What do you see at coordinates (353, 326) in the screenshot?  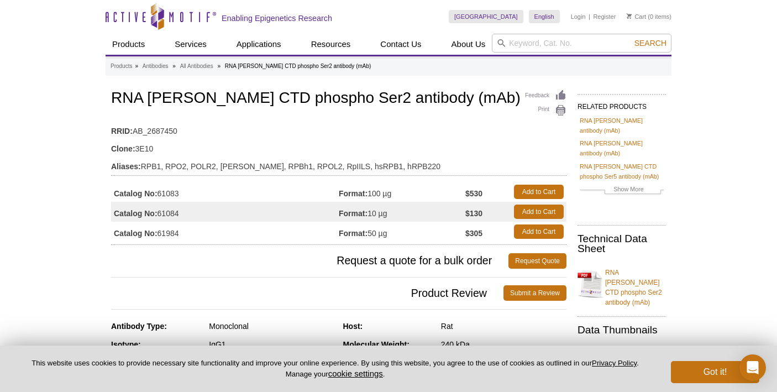 I see `strong: Host:` at bounding box center [353, 326].